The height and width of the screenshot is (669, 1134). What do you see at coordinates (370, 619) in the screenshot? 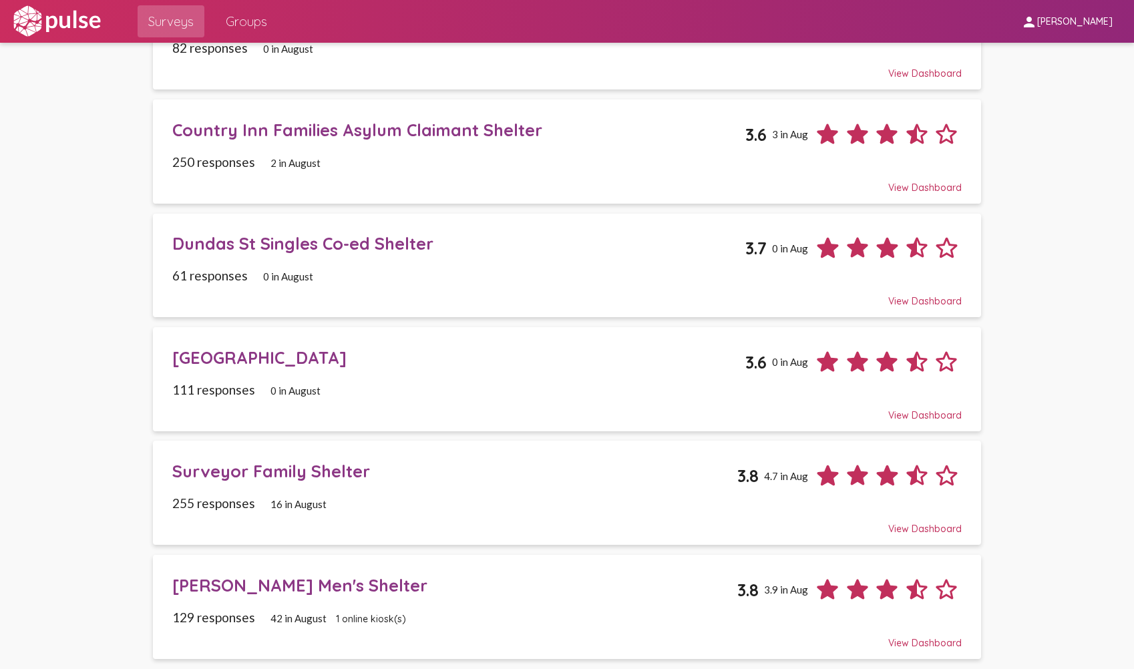
I see `span: 1 online kiosk(s)` at bounding box center [370, 619].